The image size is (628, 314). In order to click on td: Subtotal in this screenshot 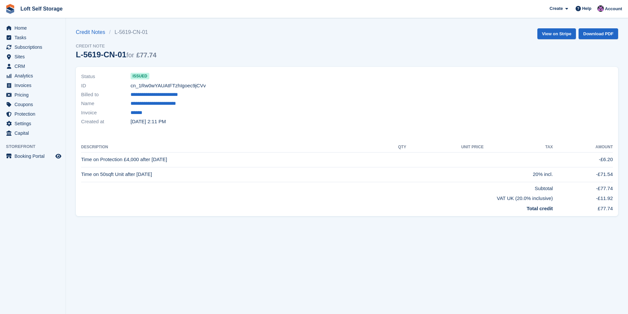, I will do `click(317, 187)`.